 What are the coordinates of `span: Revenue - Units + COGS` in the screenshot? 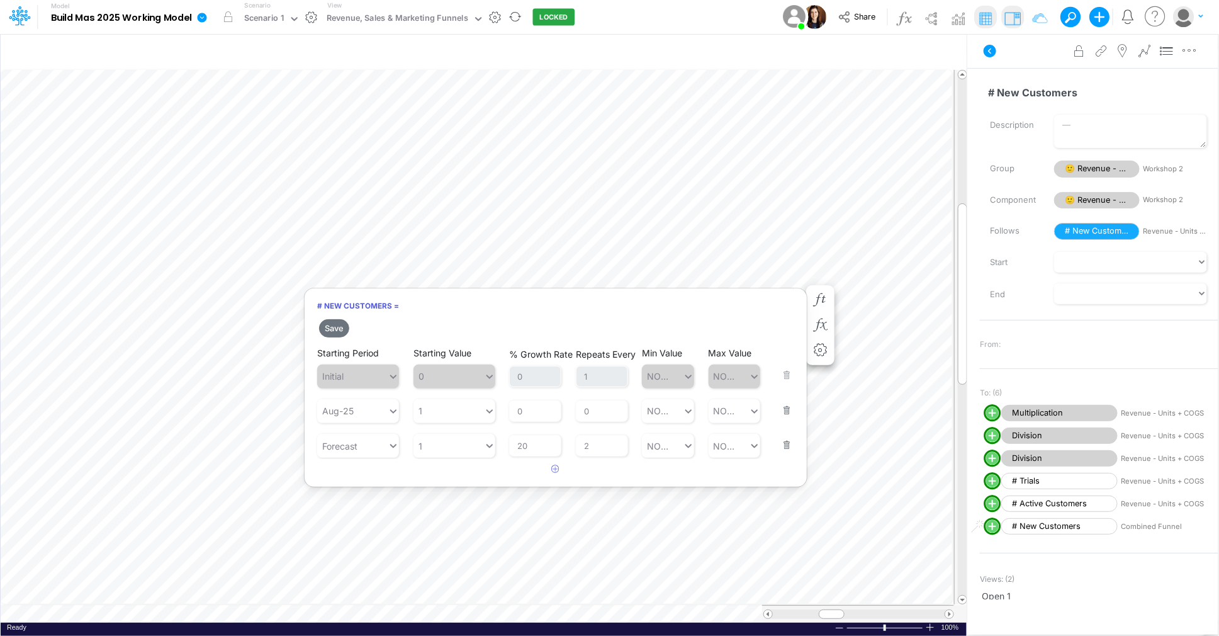 It's located at (1175, 231).